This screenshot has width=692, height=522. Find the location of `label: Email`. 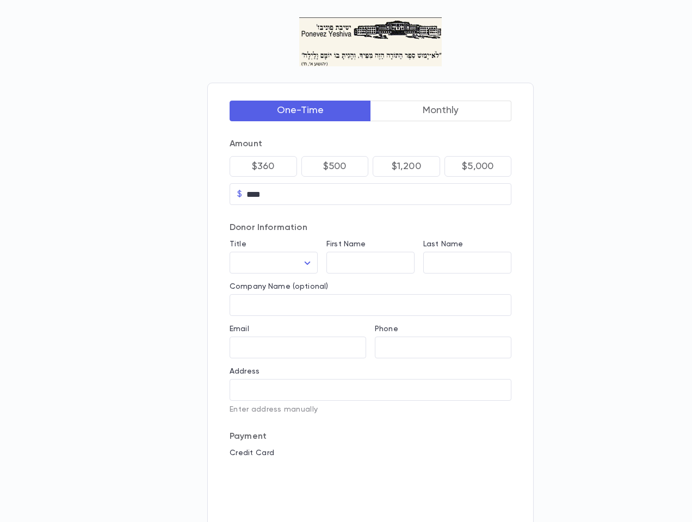

label: Email is located at coordinates (239, 329).